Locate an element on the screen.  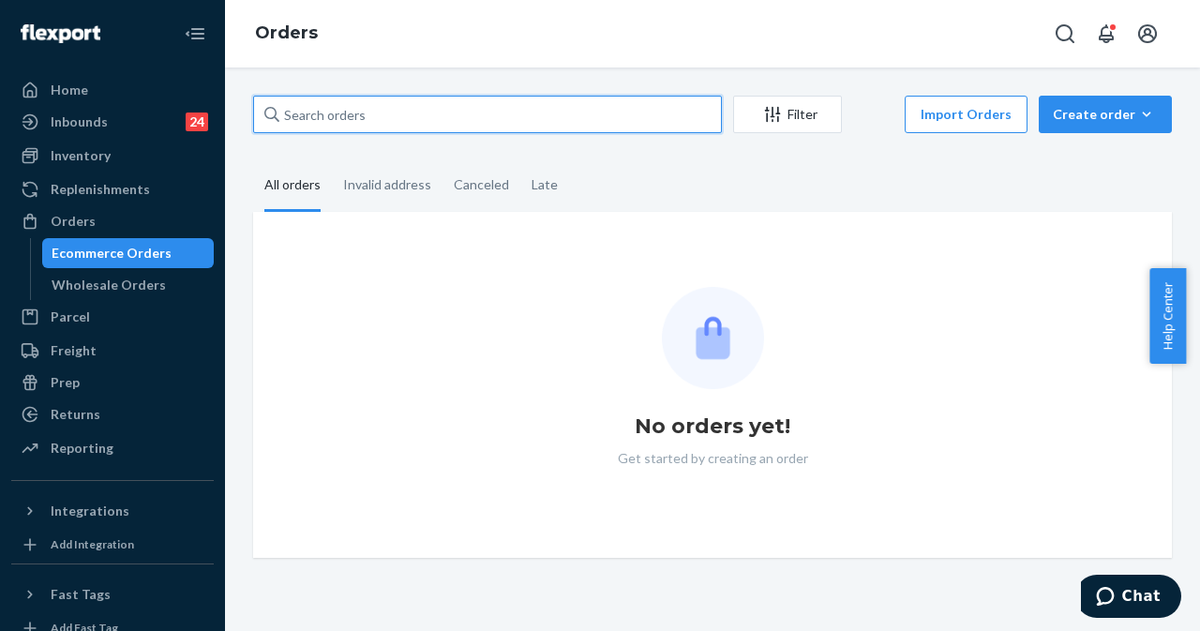
a: Add Integration is located at coordinates (113, 545).